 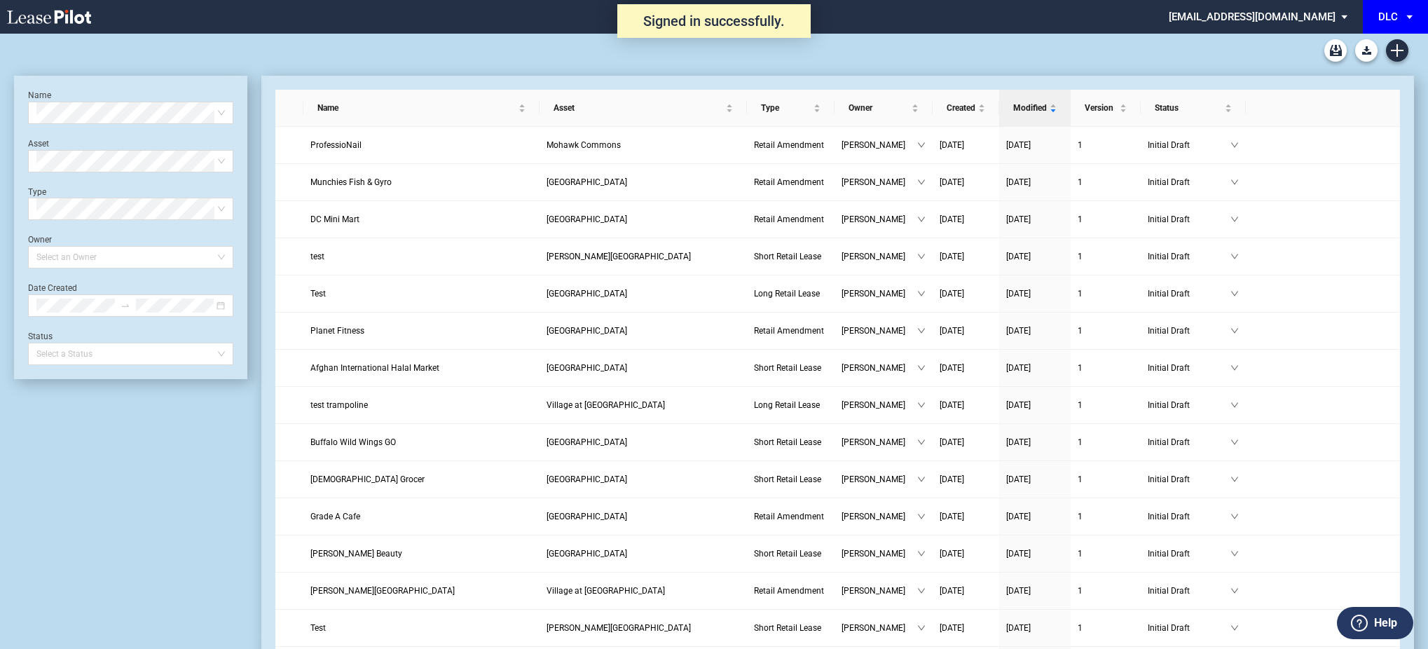 I want to click on span: Version, so click(x=1100, y=108).